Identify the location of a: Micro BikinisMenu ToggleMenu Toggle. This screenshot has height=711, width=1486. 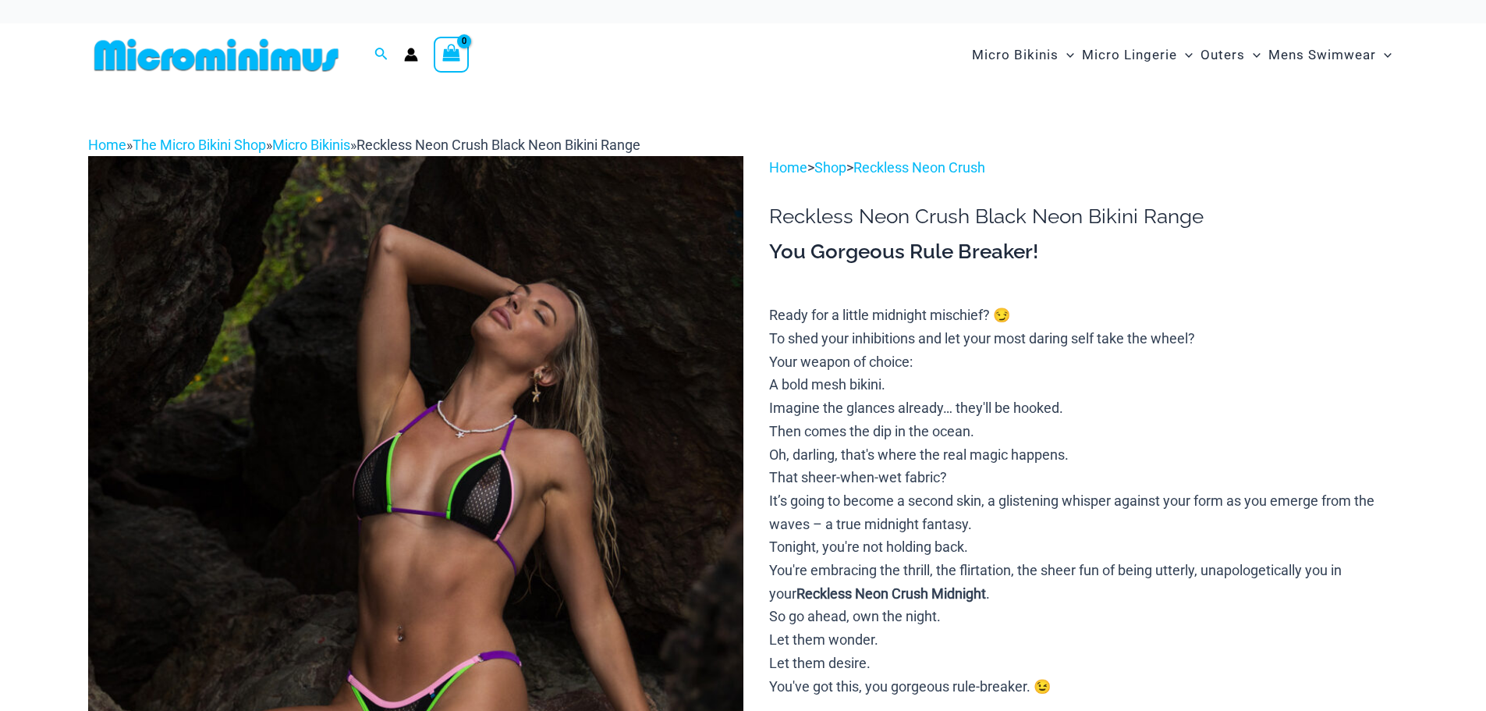
(1023, 55).